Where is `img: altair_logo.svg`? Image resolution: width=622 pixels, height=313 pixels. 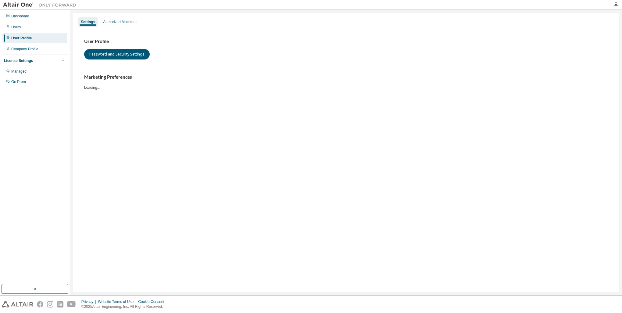
img: altair_logo.svg is located at coordinates (17, 304).